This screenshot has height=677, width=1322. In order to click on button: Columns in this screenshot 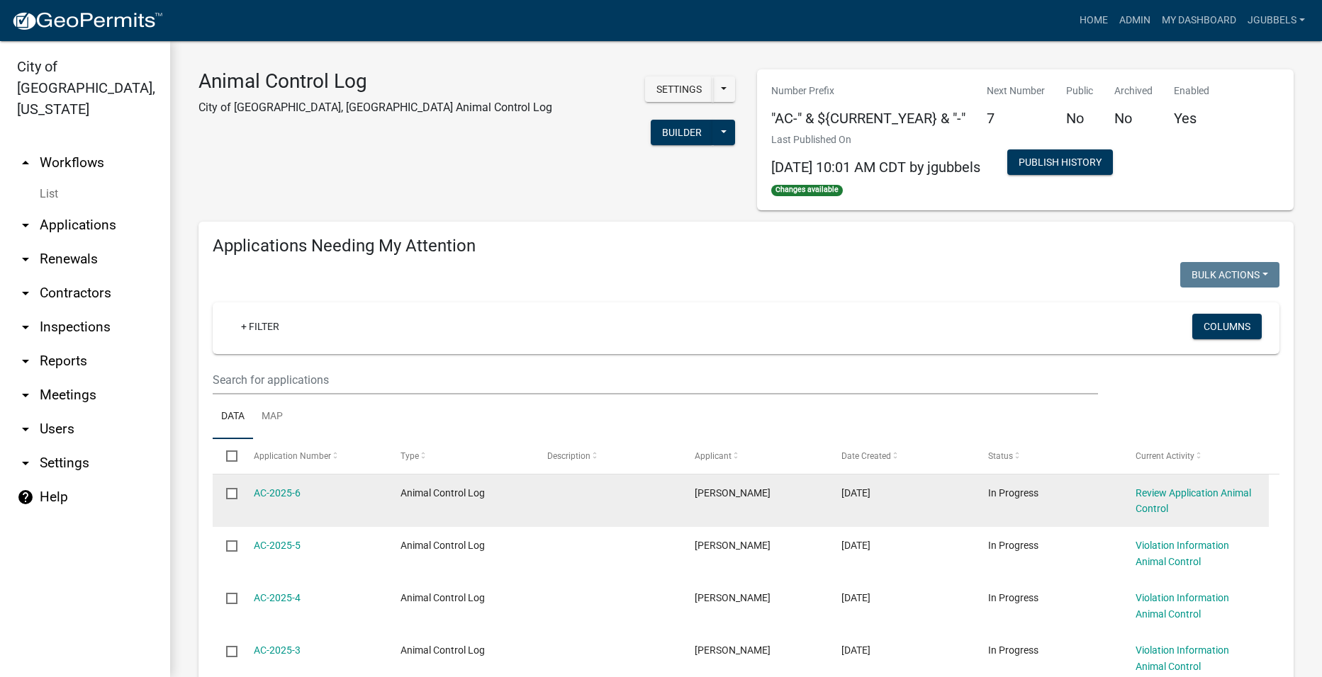, I will do `click(1227, 327)`.